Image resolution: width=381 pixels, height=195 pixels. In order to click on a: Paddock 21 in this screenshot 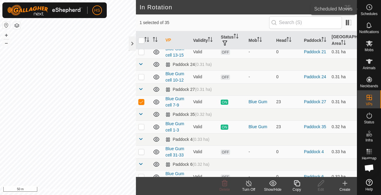, I will do `click(315, 52)`.